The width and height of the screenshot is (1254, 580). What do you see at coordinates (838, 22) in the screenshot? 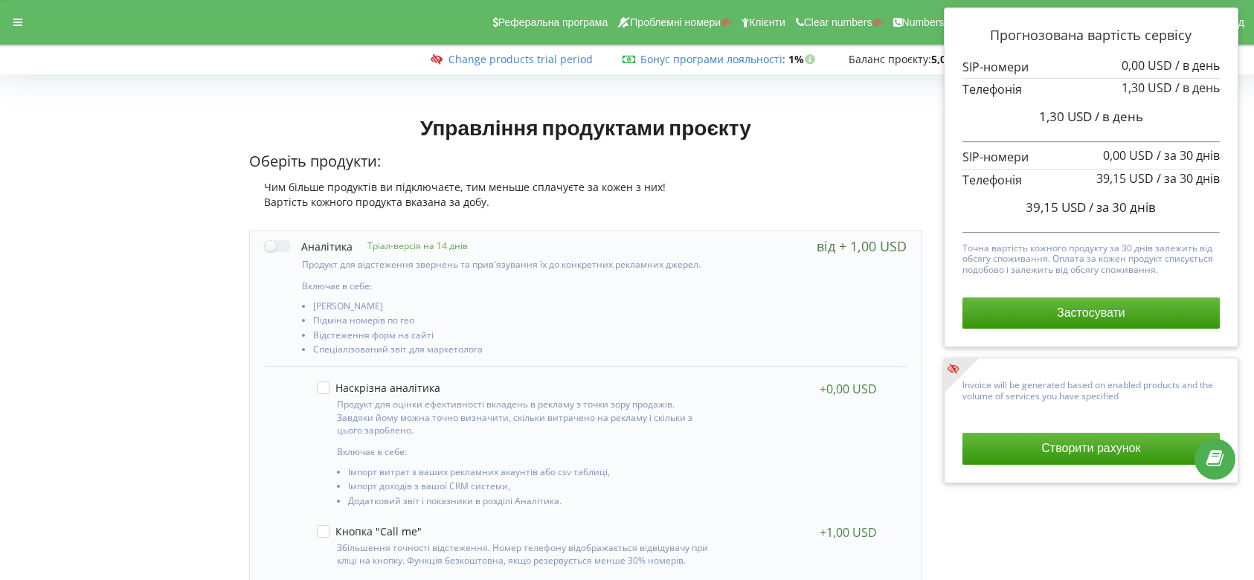
I see `span: Clear numbers` at bounding box center [838, 22].